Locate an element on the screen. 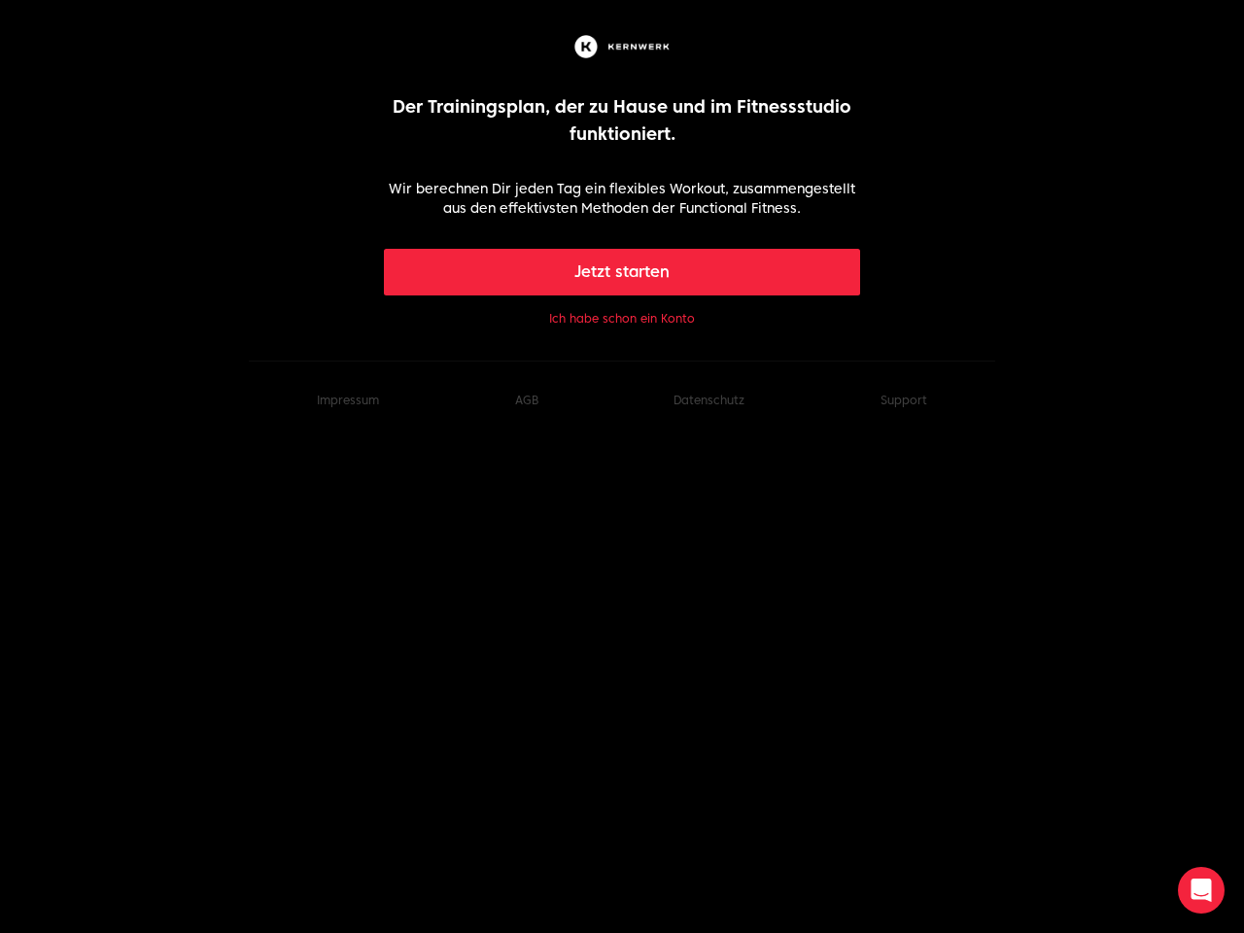  button: Jetzt starten is located at coordinates (622, 272).